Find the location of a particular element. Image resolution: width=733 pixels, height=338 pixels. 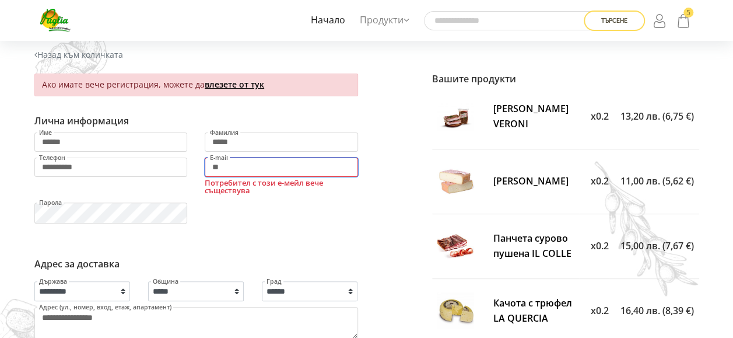

label: Град is located at coordinates (274, 281).